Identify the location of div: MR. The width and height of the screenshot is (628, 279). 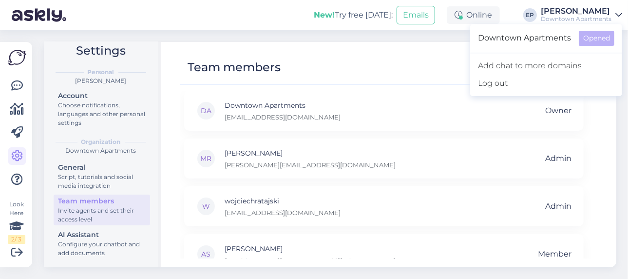
(206, 158).